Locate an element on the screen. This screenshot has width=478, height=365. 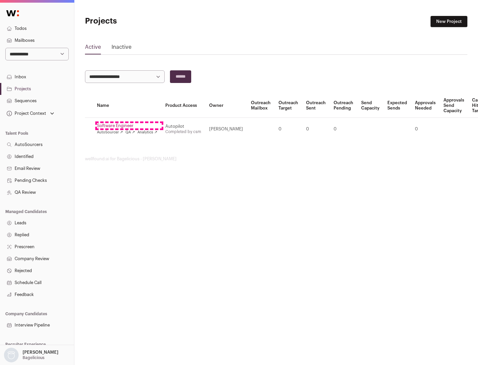
th: Name is located at coordinates (127, 106).